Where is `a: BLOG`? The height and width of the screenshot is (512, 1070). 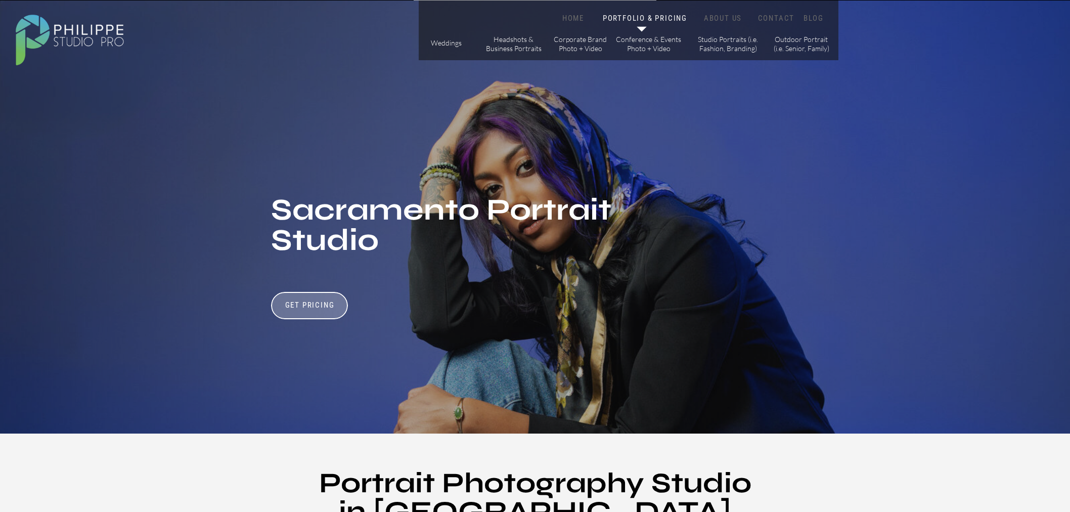 a: BLOG is located at coordinates (813, 18).